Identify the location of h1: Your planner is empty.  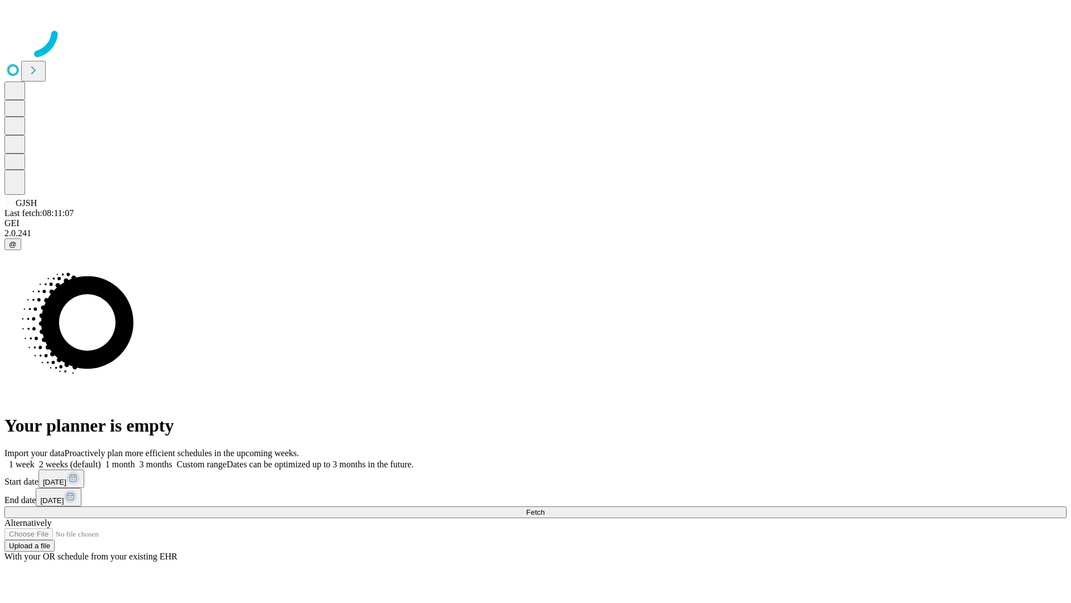
(536, 425).